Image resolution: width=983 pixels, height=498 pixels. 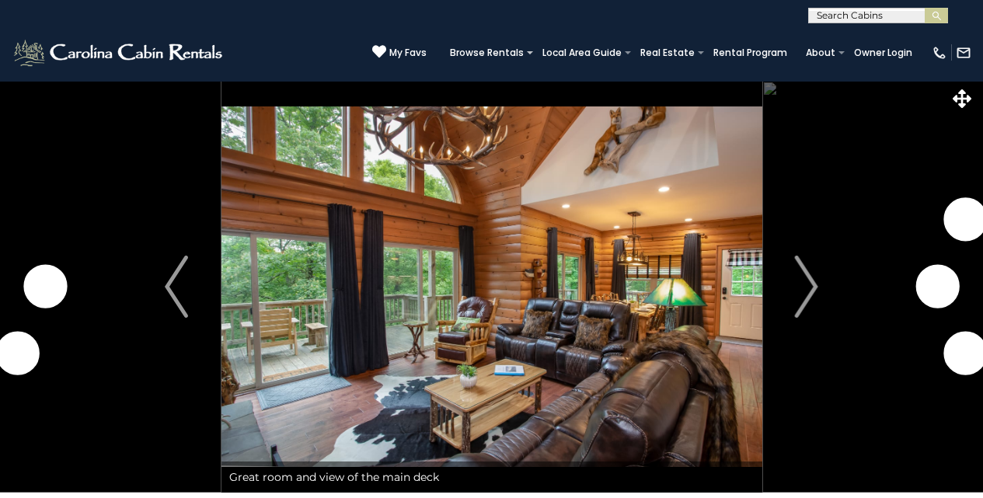 What do you see at coordinates (963, 53) in the screenshot?
I see `img: mail-regular-white.png` at bounding box center [963, 53].